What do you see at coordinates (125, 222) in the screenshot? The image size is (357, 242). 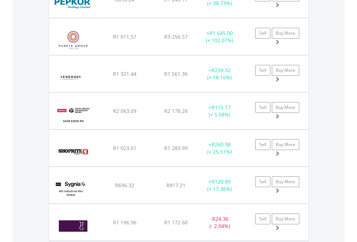 I see `span: R1 196.96` at bounding box center [125, 222].